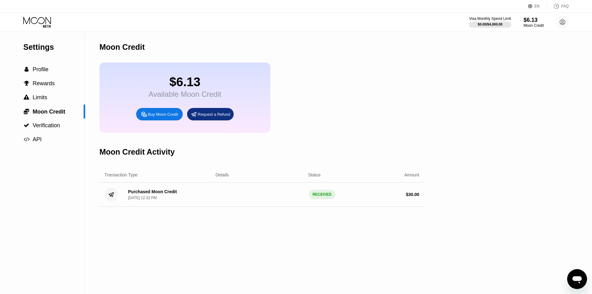  I want to click on div: Settings, so click(54, 47).